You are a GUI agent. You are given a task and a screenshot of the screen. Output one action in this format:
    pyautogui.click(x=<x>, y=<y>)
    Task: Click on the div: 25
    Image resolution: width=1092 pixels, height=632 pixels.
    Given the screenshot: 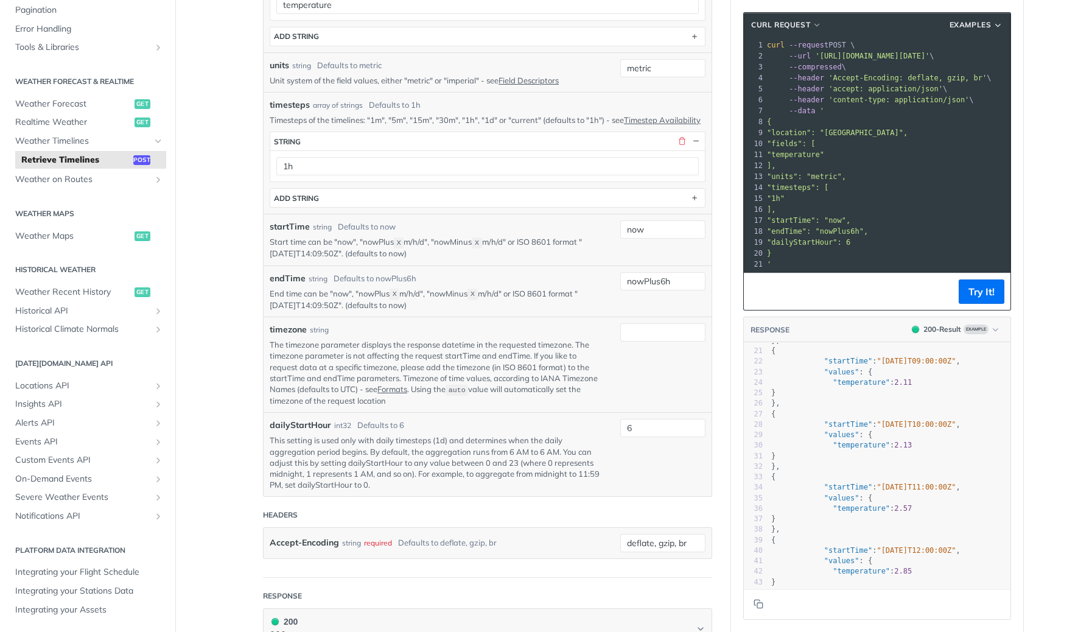 What is the action you would take?
    pyautogui.click(x=753, y=393)
    